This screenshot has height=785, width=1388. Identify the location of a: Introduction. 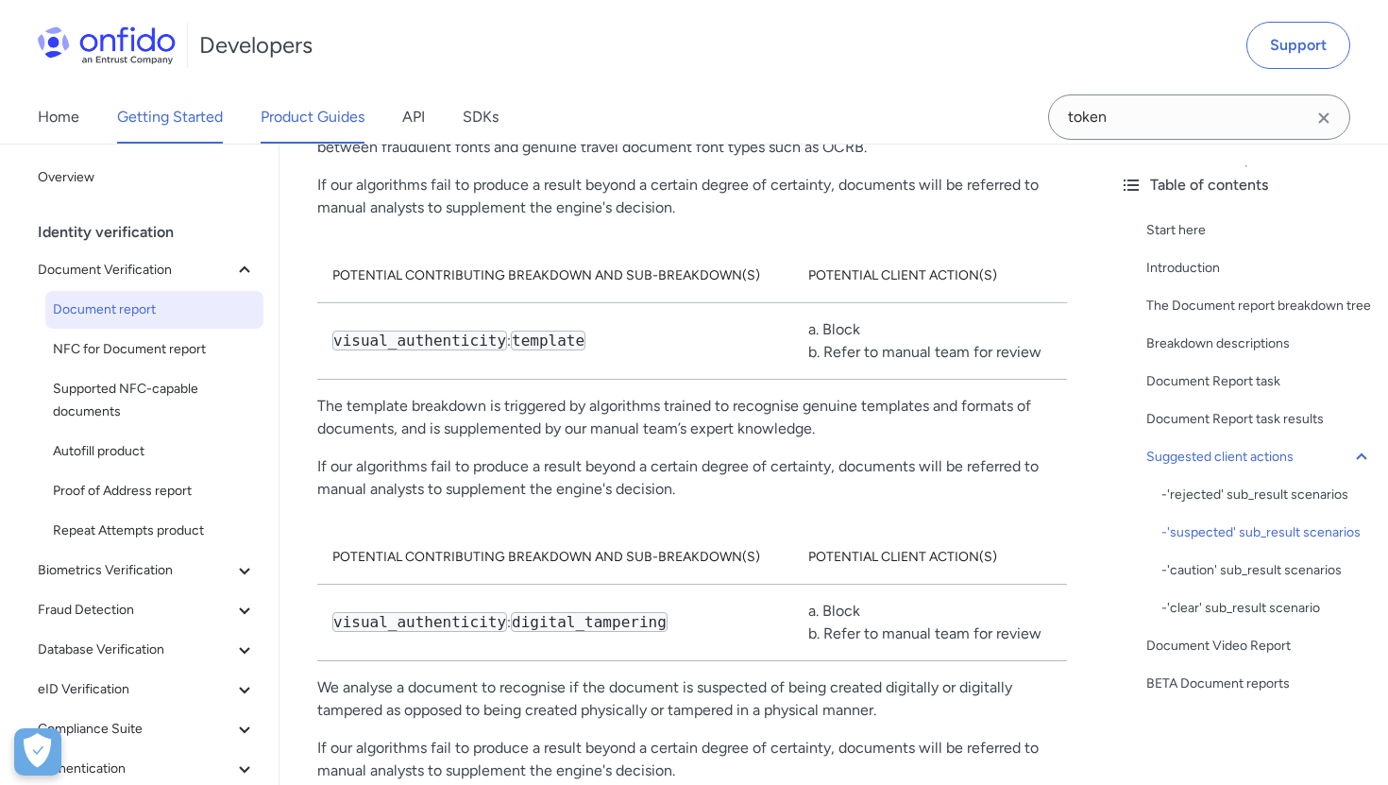
(1260, 268).